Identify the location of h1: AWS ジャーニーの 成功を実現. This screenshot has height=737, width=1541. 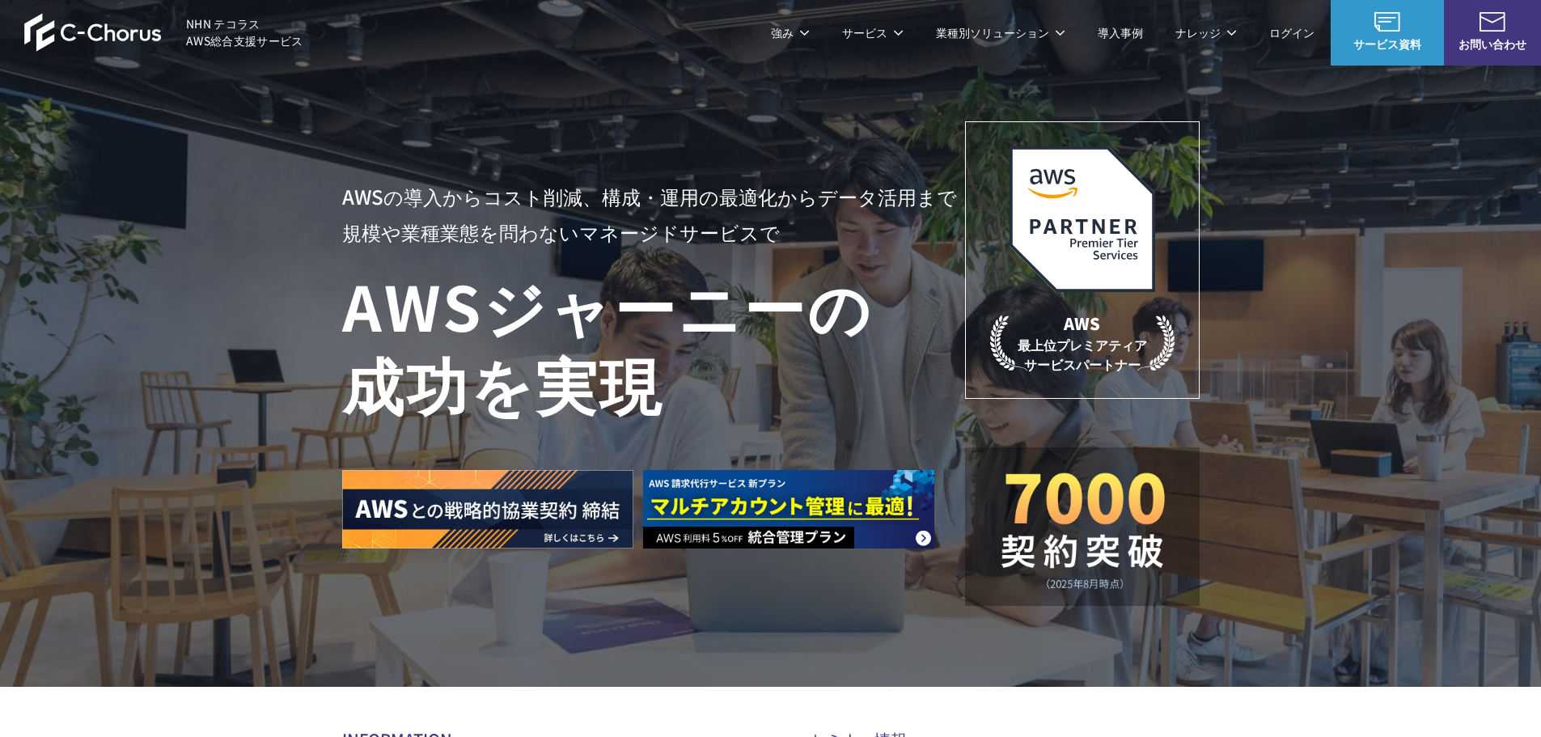
(654, 344).